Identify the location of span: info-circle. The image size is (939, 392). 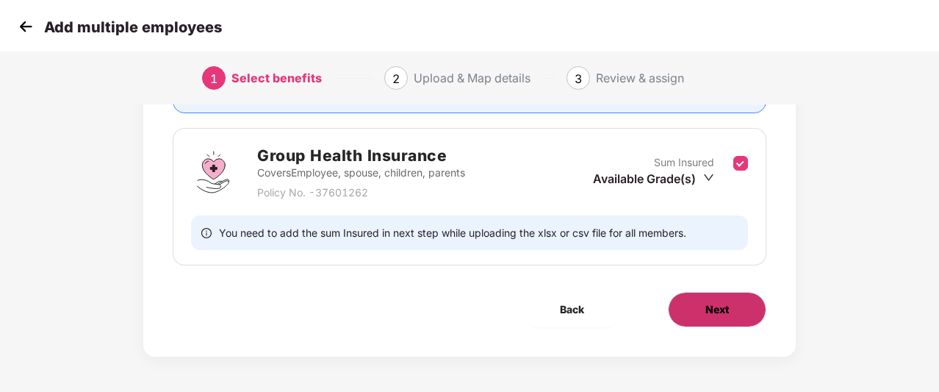
(206, 232).